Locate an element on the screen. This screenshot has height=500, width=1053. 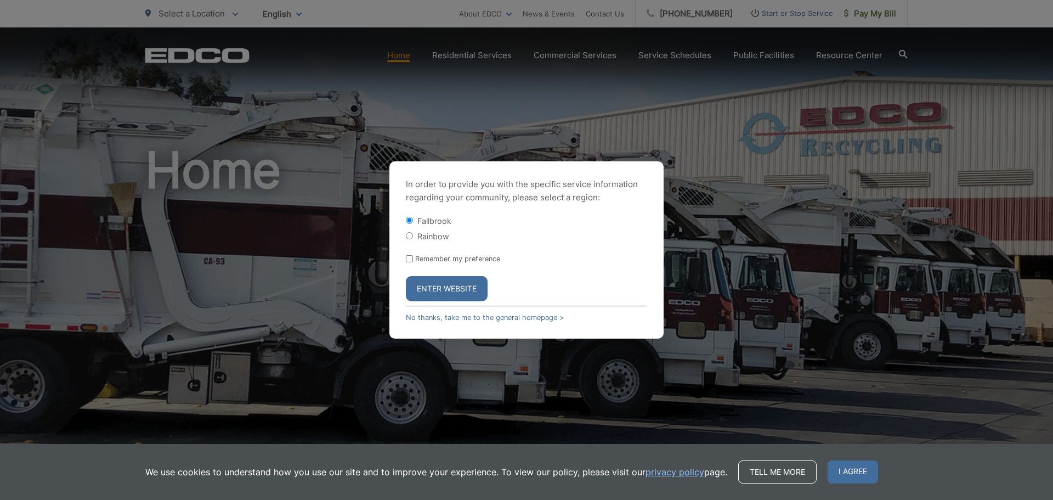
p: We use cookies to understand how you use our site and to improve your experience. To view our pol... is located at coordinates (436, 472).